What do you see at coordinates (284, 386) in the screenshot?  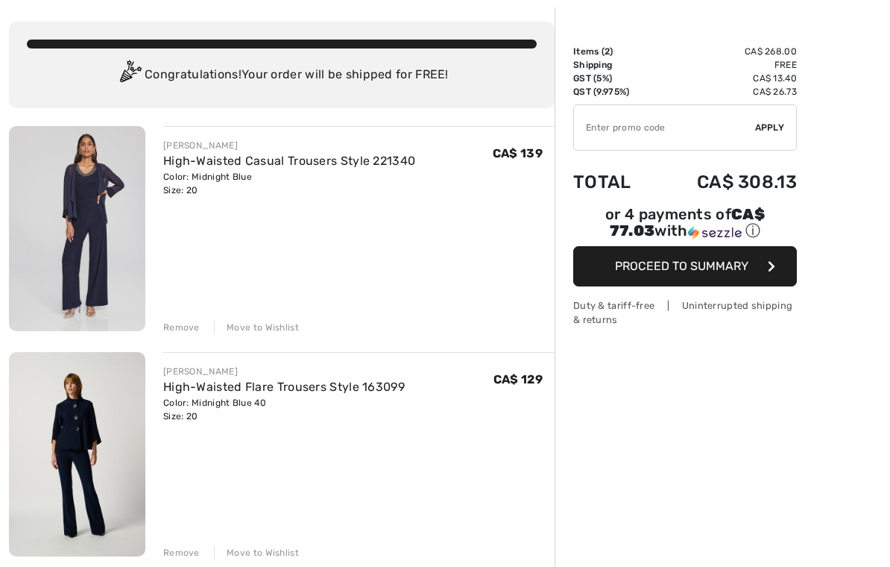 I see `a: High-Waisted Flare Trousers Style 163099` at bounding box center [284, 386].